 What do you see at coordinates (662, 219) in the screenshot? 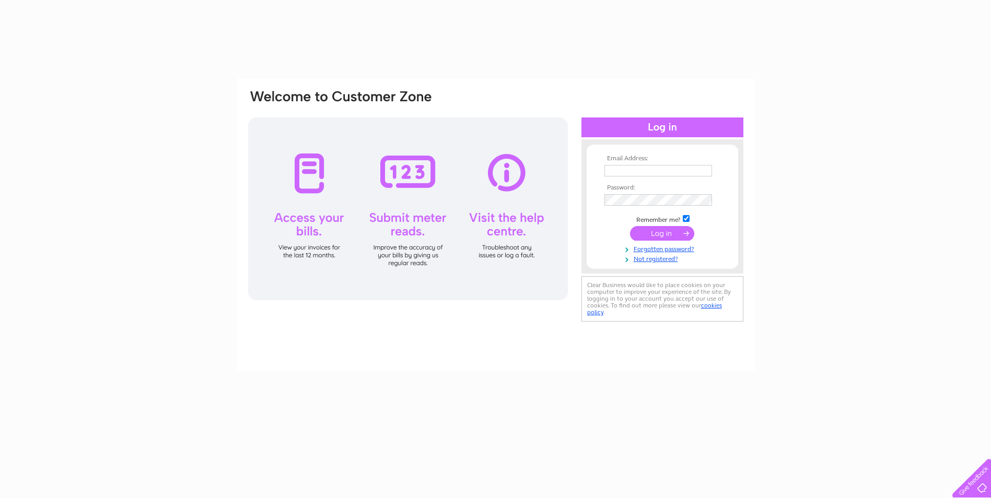
I see `td: Remember me?` at bounding box center [662, 219].